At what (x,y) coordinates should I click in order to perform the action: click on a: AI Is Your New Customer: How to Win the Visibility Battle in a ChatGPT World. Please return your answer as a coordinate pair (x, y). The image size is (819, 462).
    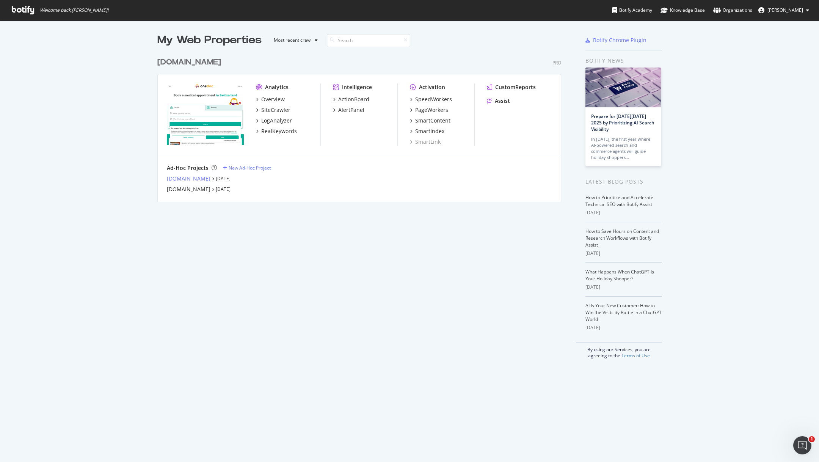
    Looking at the image, I should click on (623, 312).